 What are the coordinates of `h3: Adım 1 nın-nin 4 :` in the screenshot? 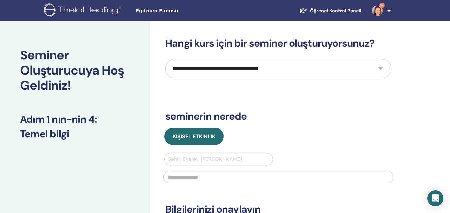 It's located at (75, 120).